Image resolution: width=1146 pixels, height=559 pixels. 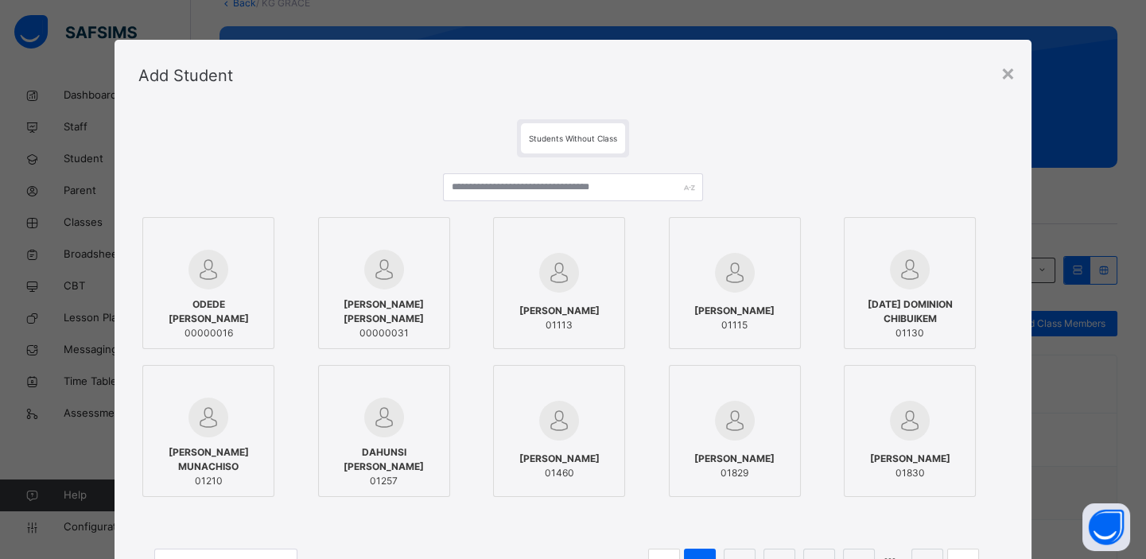 What do you see at coordinates (910, 473) in the screenshot?
I see `span: 01830` at bounding box center [910, 473].